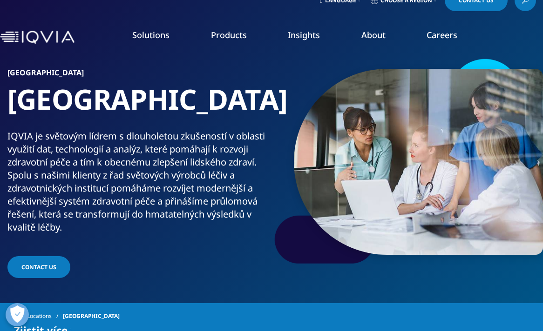 This screenshot has width=543, height=331. I want to click on a: Products, so click(229, 35).